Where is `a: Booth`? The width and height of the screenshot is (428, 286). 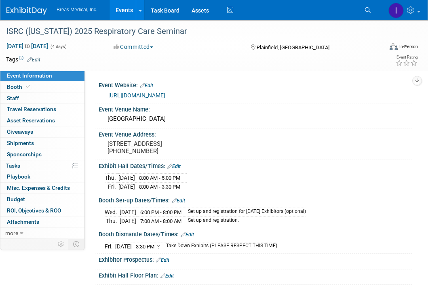
a: Booth is located at coordinates (42, 87).